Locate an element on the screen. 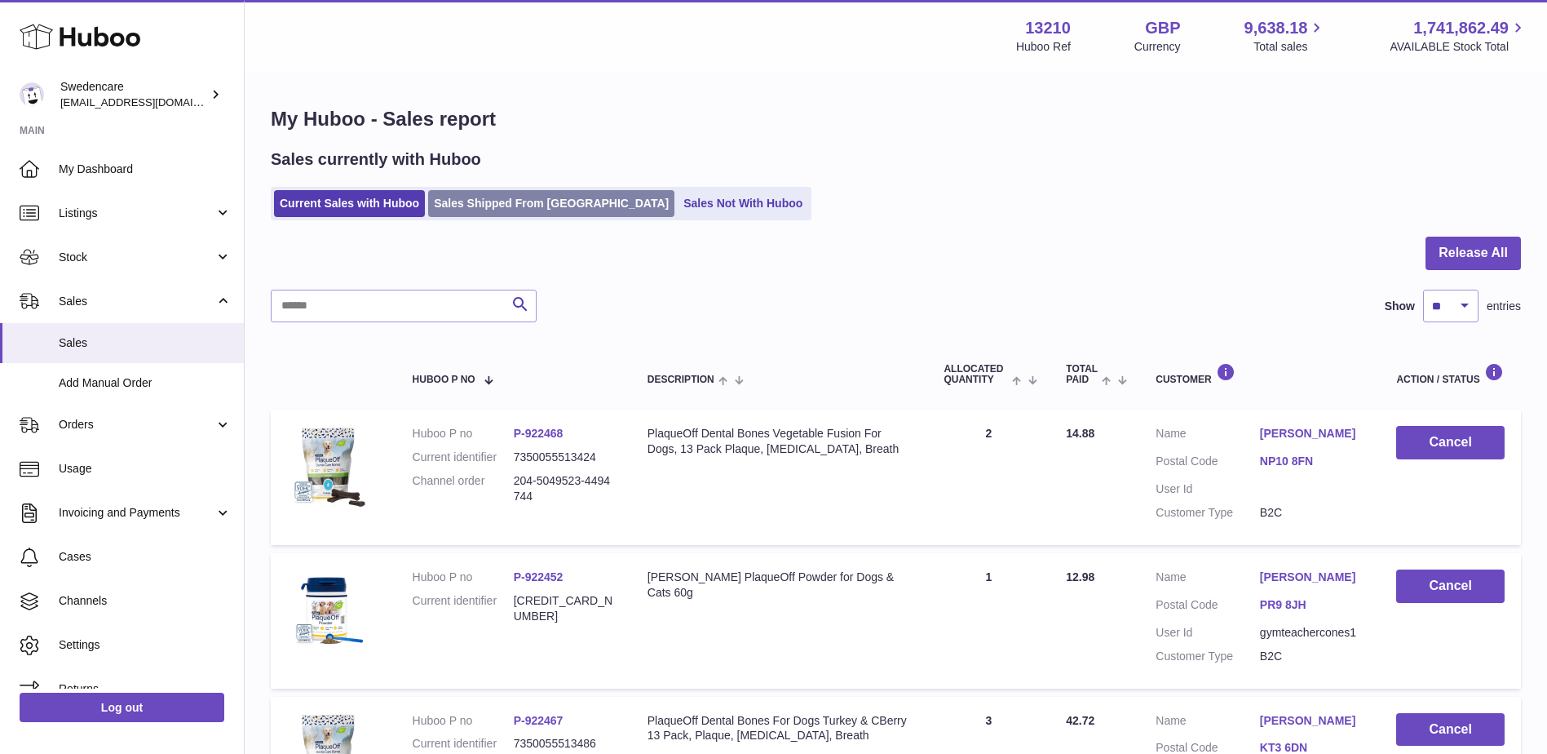  span: Description is located at coordinates (681, 379).